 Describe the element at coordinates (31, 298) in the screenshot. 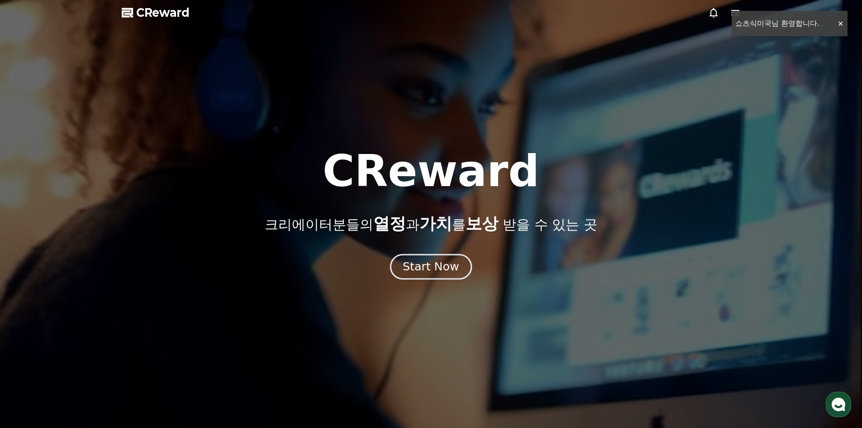

I see `a: 홈` at that location.